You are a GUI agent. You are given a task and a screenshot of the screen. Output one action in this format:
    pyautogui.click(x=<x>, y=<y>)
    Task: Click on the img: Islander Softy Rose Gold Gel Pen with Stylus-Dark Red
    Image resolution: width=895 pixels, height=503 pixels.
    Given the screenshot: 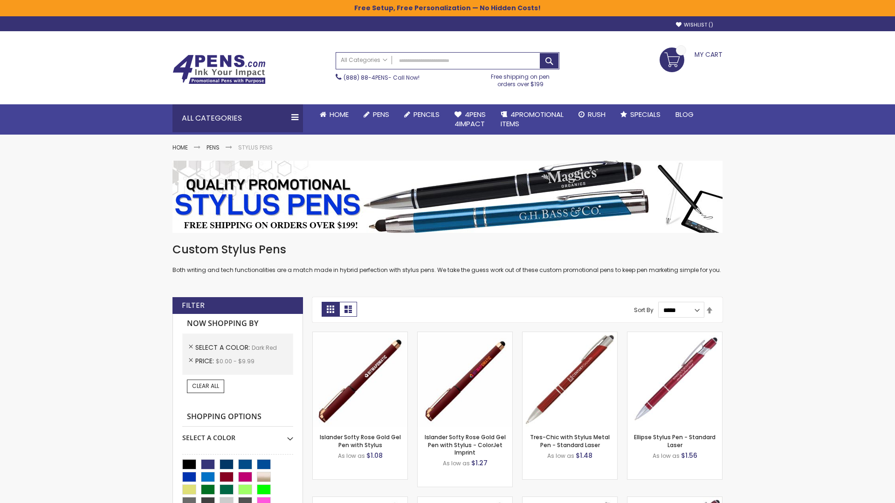 What is the action you would take?
    pyautogui.click(x=360, y=379)
    